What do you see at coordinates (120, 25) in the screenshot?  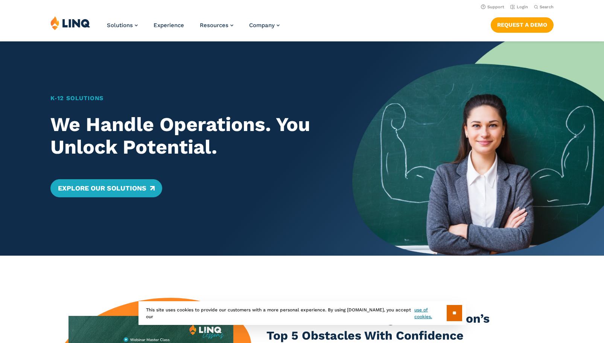 I see `span: Solutions` at bounding box center [120, 25].